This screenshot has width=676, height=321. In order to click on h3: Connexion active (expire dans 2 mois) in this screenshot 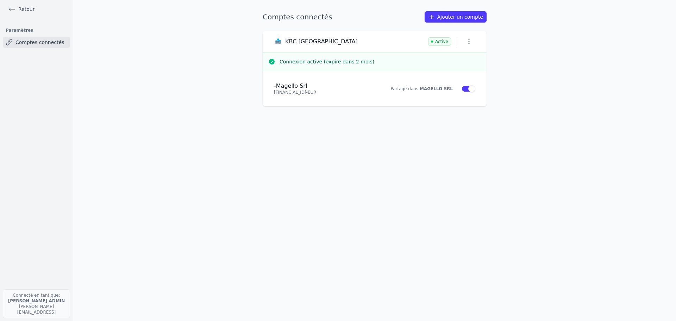, I will do `click(380, 62)`.